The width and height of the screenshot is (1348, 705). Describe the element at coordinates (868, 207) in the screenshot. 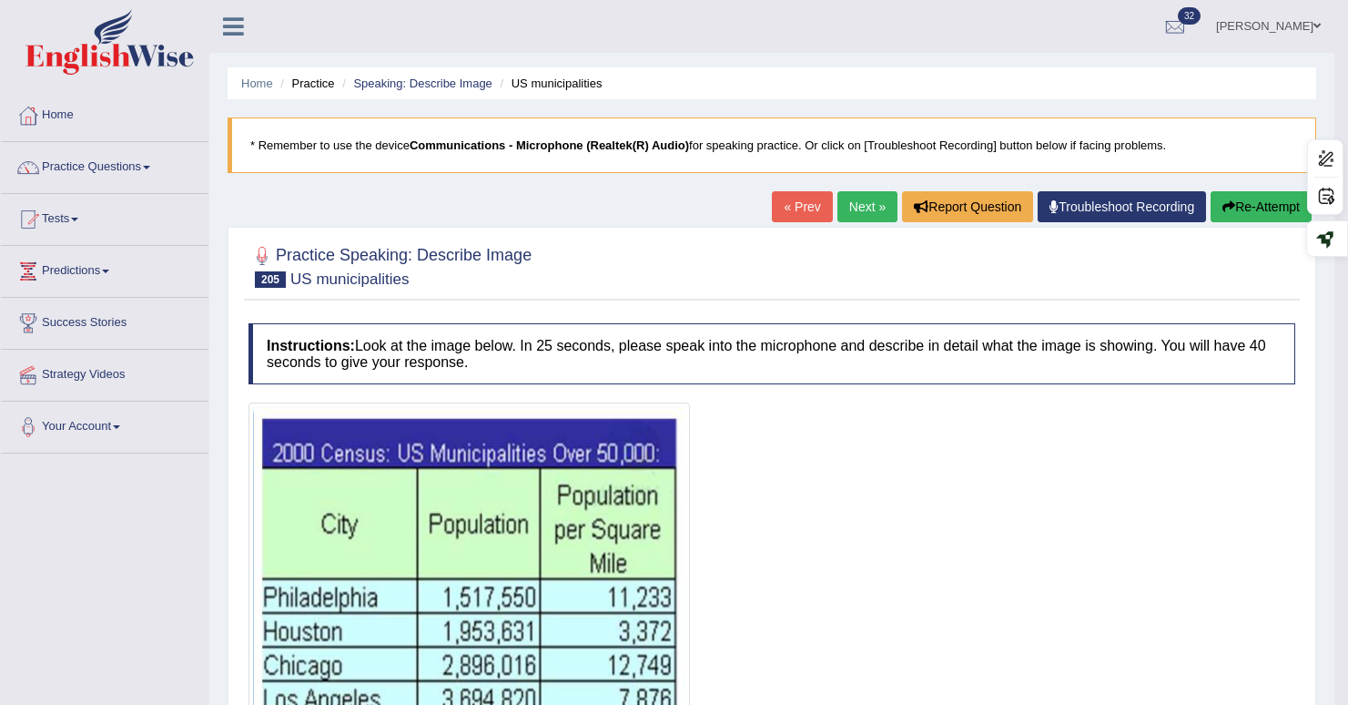

I see `a: Next »` at that location.